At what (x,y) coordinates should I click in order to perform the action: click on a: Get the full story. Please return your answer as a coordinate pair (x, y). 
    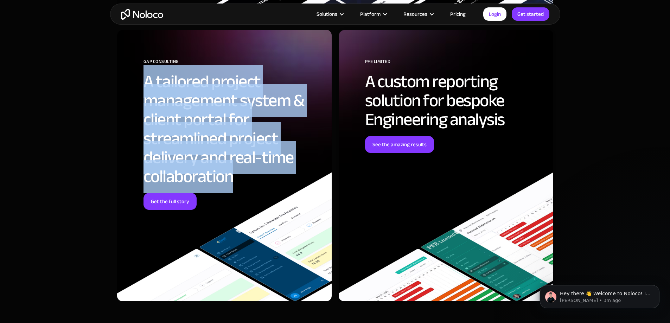
    Looking at the image, I should click on (170, 202).